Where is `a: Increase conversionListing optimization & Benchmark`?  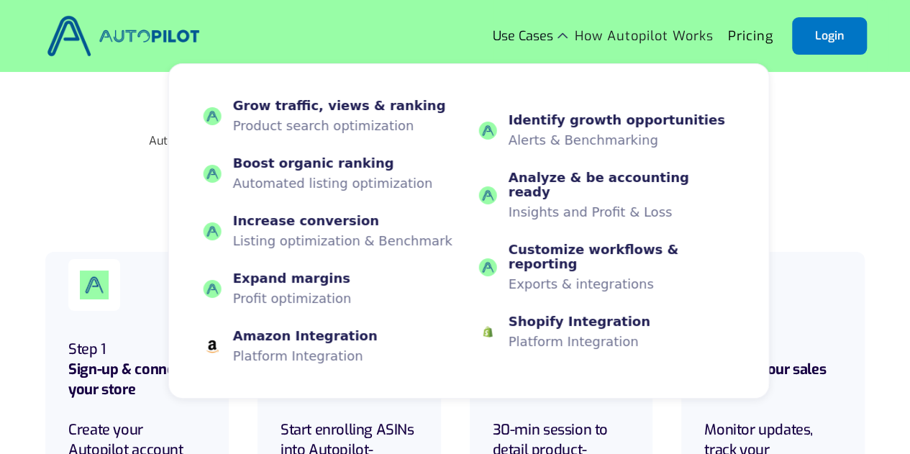 a: Increase conversionListing optimization & Benchmark is located at coordinates (331, 231).